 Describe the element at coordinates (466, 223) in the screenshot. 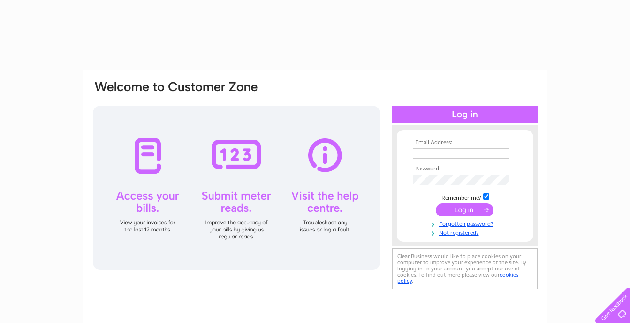

I see `a: Forgotten password?` at that location.